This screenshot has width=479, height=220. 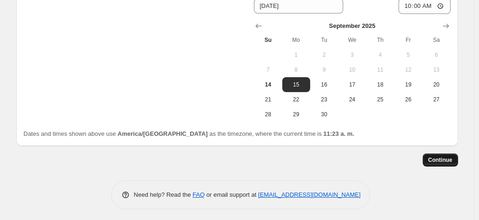 What do you see at coordinates (352, 70) in the screenshot?
I see `span: 10` at bounding box center [352, 70].